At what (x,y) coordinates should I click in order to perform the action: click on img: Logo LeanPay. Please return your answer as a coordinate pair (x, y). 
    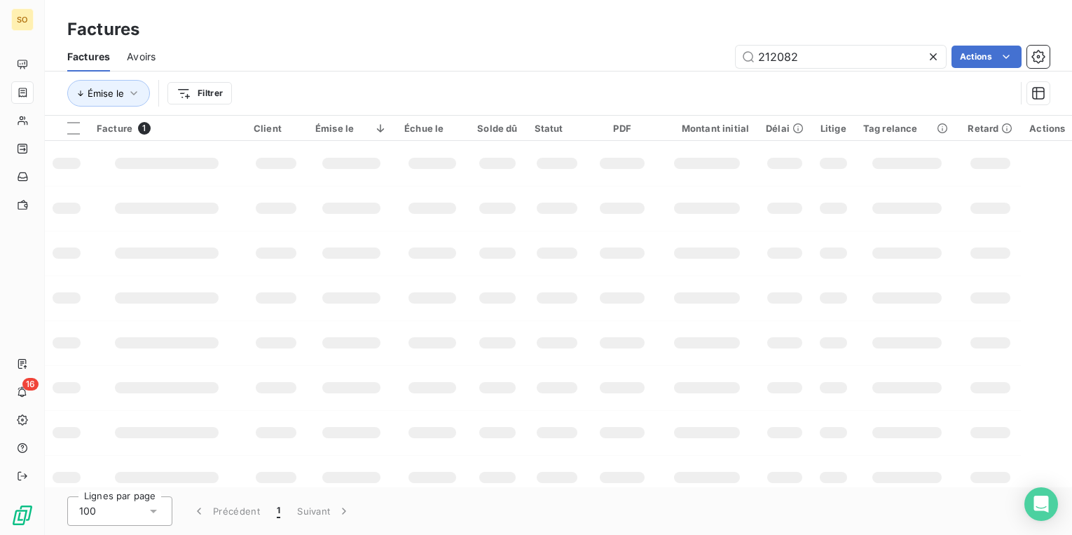
    Looking at the image, I should click on (22, 515).